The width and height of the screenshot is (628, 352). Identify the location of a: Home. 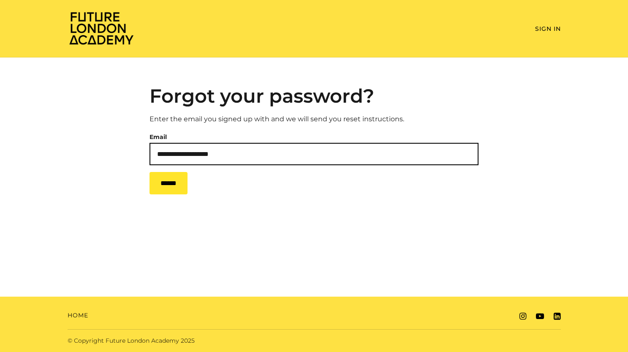
(78, 315).